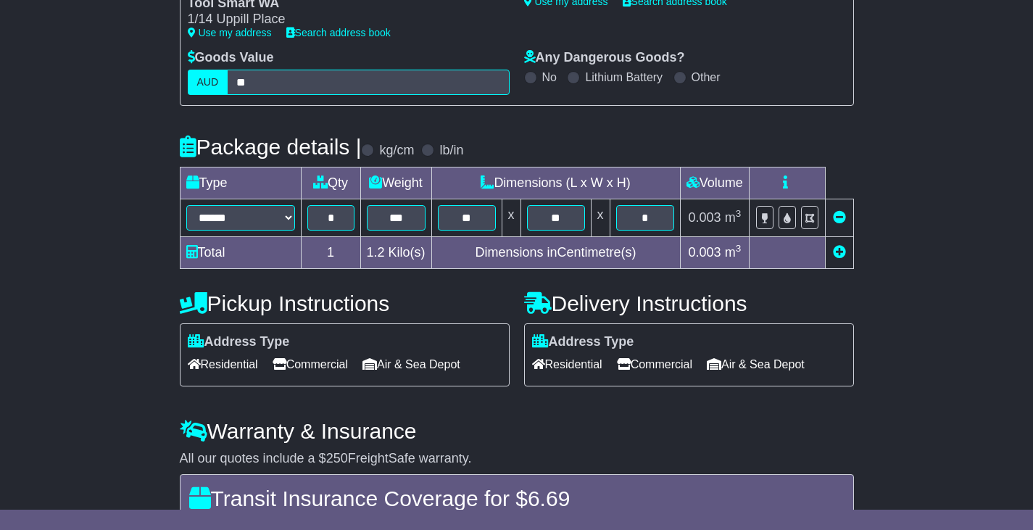 This screenshot has width=1033, height=530. I want to click on span: 6.69, so click(549, 498).